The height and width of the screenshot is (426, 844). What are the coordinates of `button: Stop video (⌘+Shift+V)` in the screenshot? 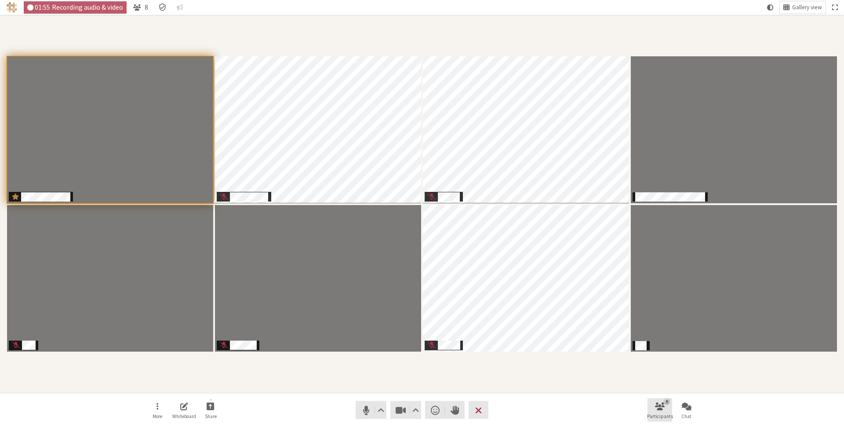 It's located at (406, 409).